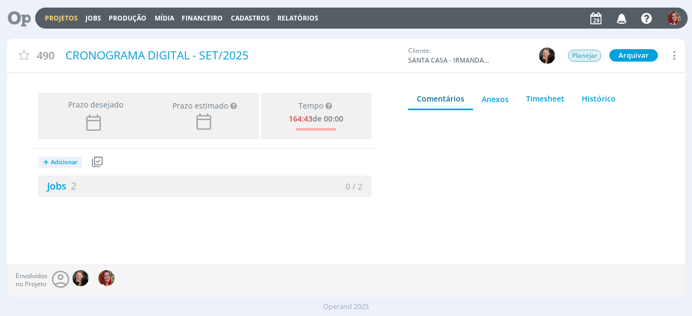 Image resolution: width=692 pixels, height=316 pixels. I want to click on button: Produção, so click(128, 18).